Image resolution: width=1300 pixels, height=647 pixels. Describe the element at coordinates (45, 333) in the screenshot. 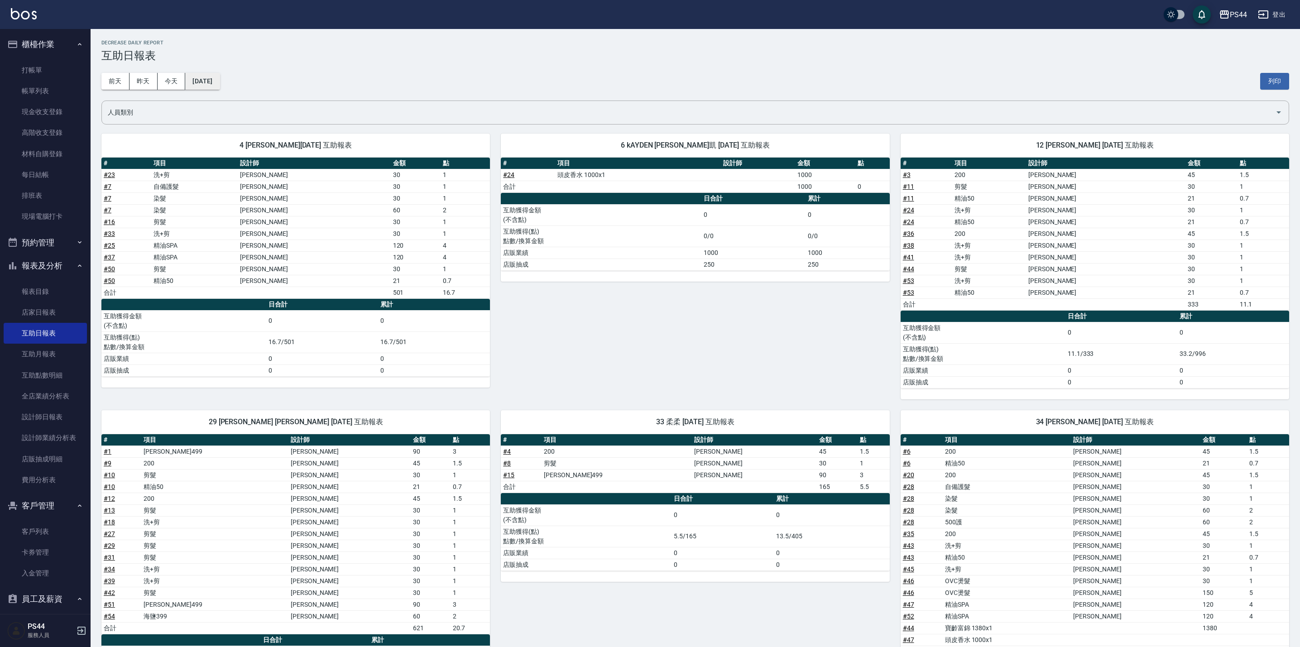

I see `a: 互助日報表` at that location.